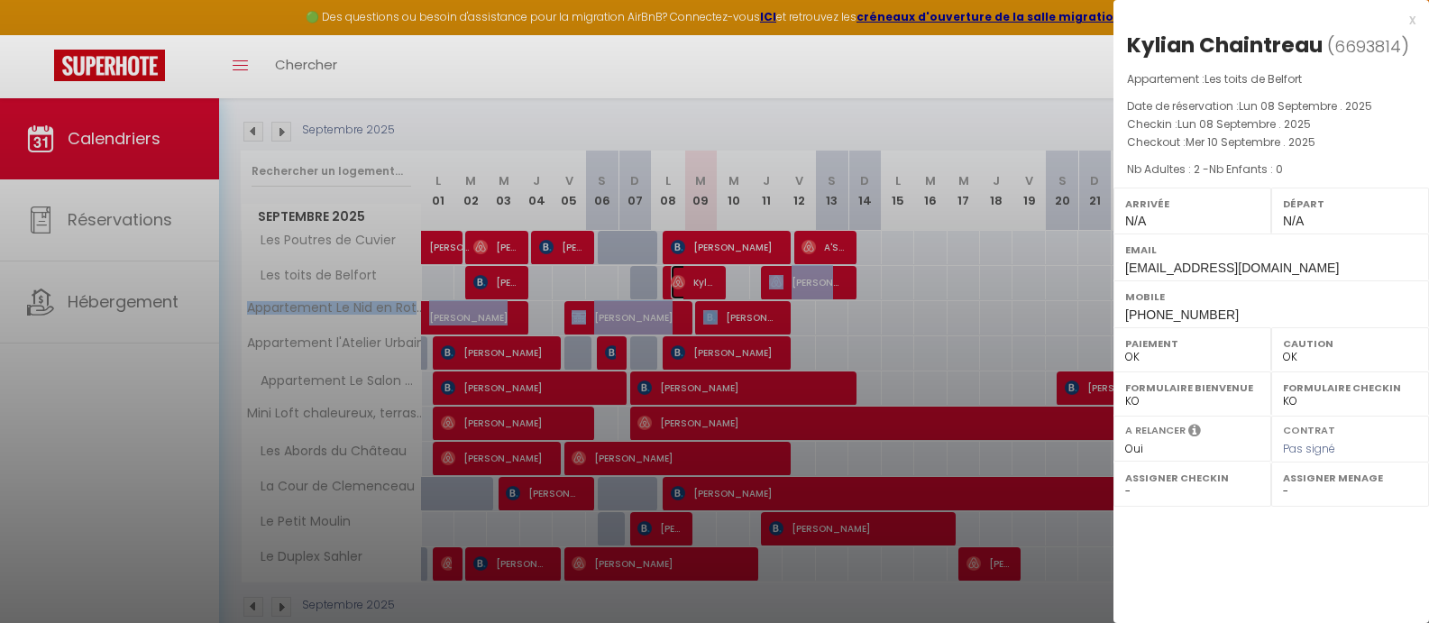 Image resolution: width=1429 pixels, height=623 pixels. Describe the element at coordinates (1272, 142) in the screenshot. I see `p: Checkout :` at that location.